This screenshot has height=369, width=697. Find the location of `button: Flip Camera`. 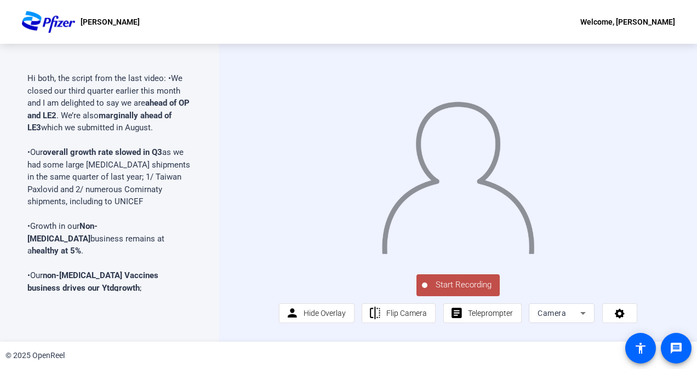

button: Flip Camera is located at coordinates (398, 313).